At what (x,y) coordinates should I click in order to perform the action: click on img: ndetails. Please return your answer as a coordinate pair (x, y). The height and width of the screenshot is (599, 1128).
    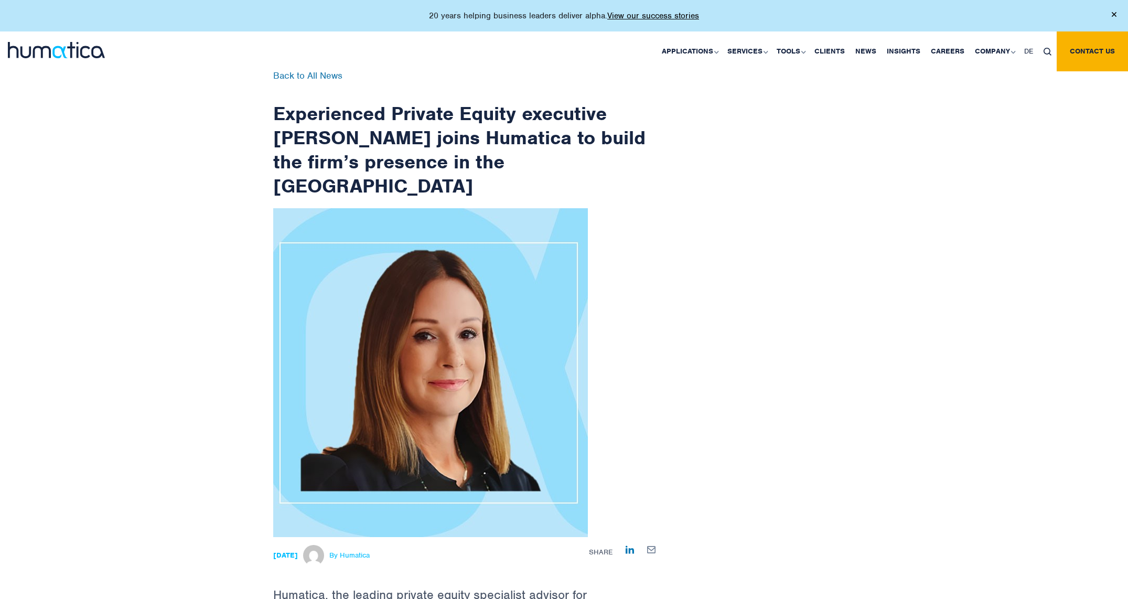
    Looking at the image, I should click on (431, 372).